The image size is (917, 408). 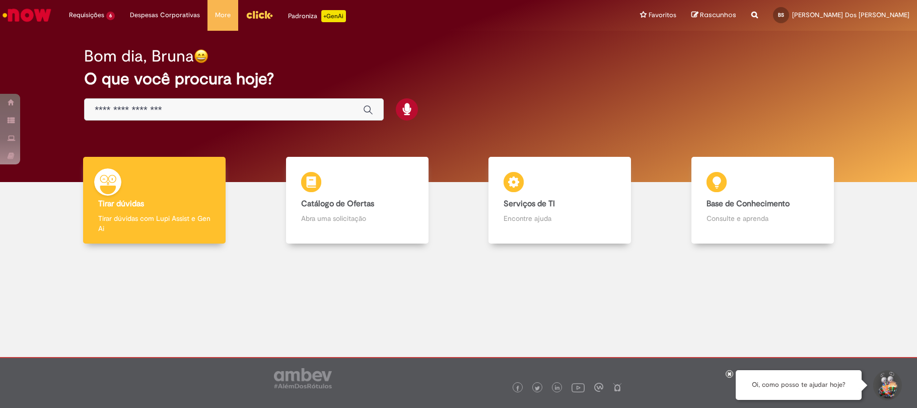 What do you see at coordinates (303, 378) in the screenshot?
I see `img: logo_footer_ambev_rotulo_gray.png` at bounding box center [303, 378].